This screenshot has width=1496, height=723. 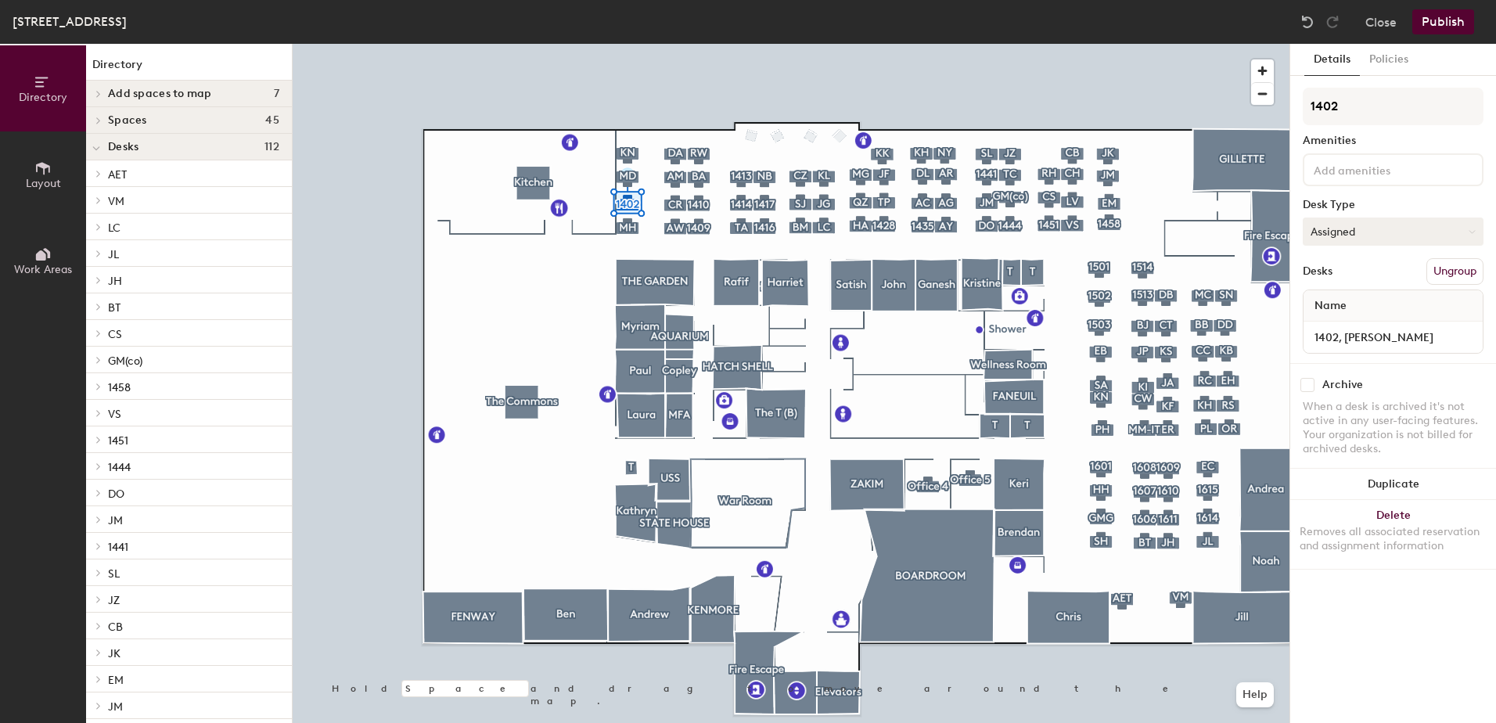 I want to click on span: 112, so click(x=272, y=147).